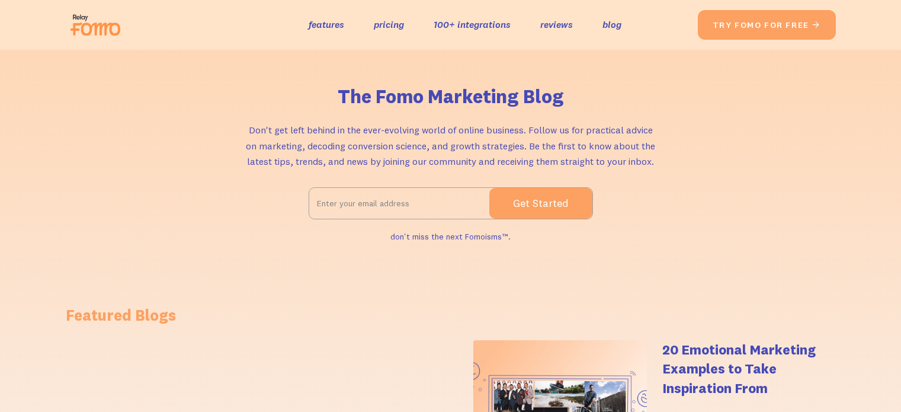  What do you see at coordinates (451, 97) in the screenshot?
I see `h1: The Fomo Marketing Blog` at bounding box center [451, 97].